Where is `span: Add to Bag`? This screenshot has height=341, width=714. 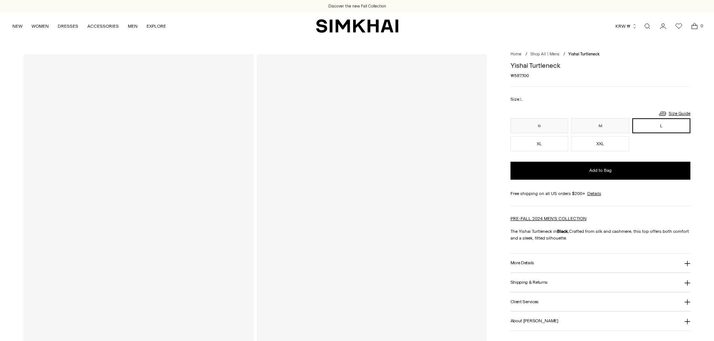
span: Add to Bag is located at coordinates (600, 170).